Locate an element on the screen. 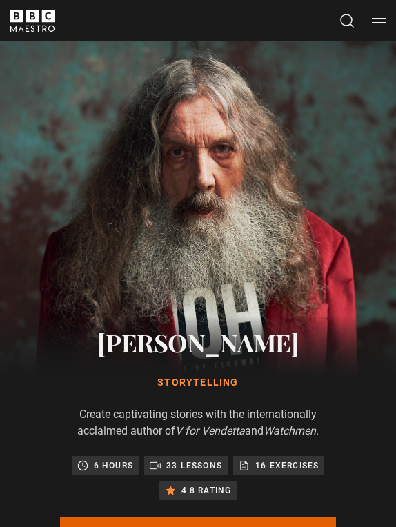 This screenshot has height=527, width=396. p: 6 hours is located at coordinates (113, 466).